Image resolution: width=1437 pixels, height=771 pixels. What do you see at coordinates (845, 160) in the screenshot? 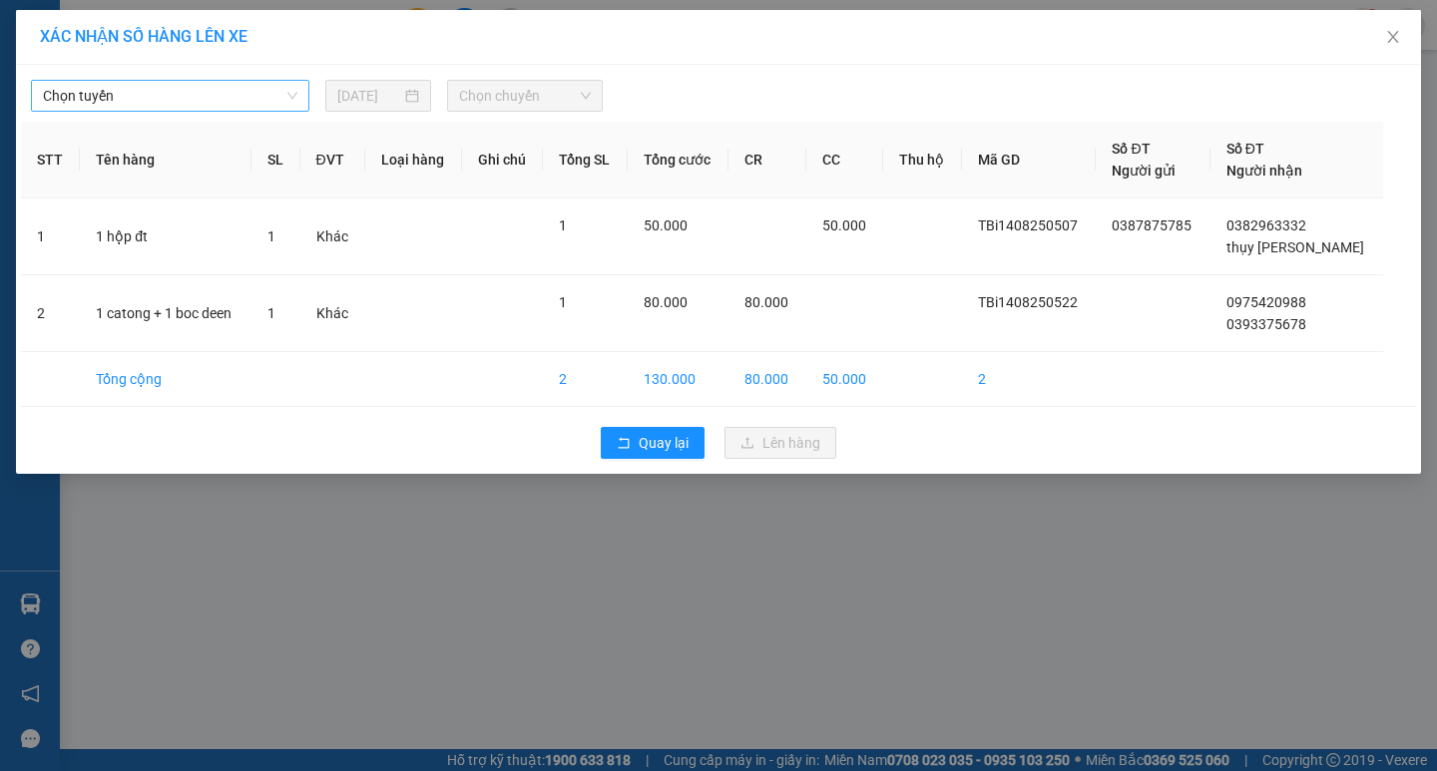
I see `th: CC` at bounding box center [845, 160].